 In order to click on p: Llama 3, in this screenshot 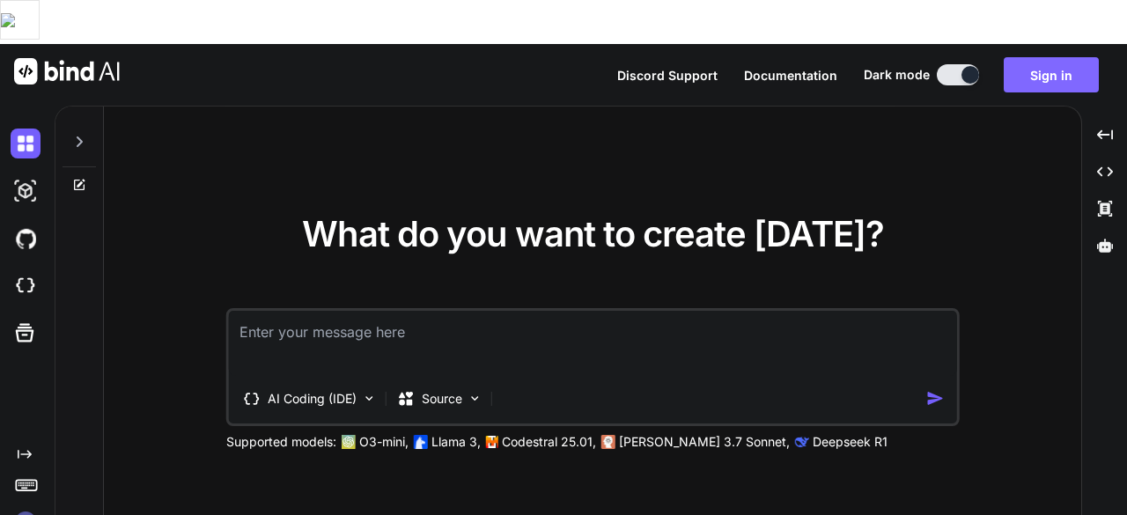, I will do `click(456, 442)`.